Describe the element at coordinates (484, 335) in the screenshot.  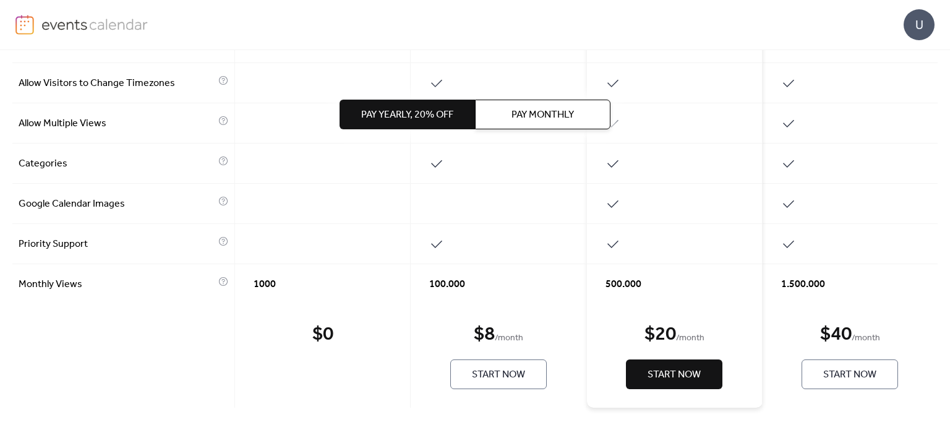
I see `div: $ 8` at that location.